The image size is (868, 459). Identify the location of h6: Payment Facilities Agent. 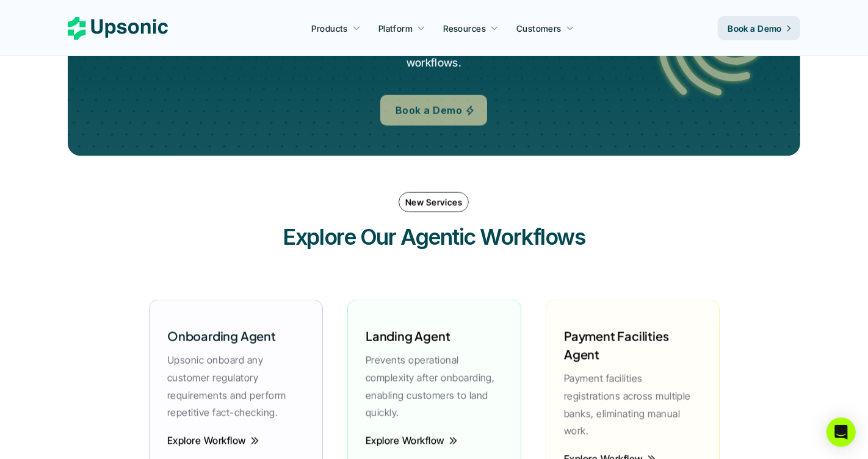
(632, 345).